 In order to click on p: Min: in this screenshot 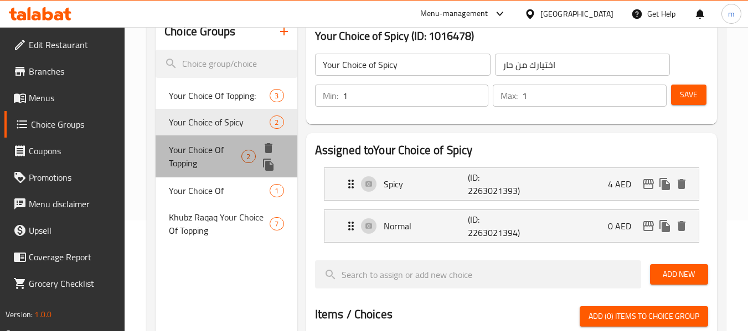, I will do `click(330, 96)`.